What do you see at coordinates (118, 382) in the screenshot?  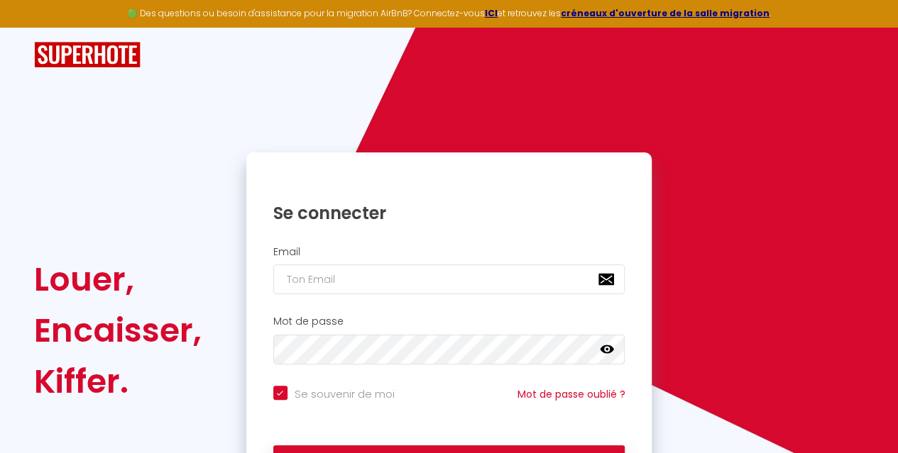 I see `div: Kiffer.` at bounding box center [118, 382].